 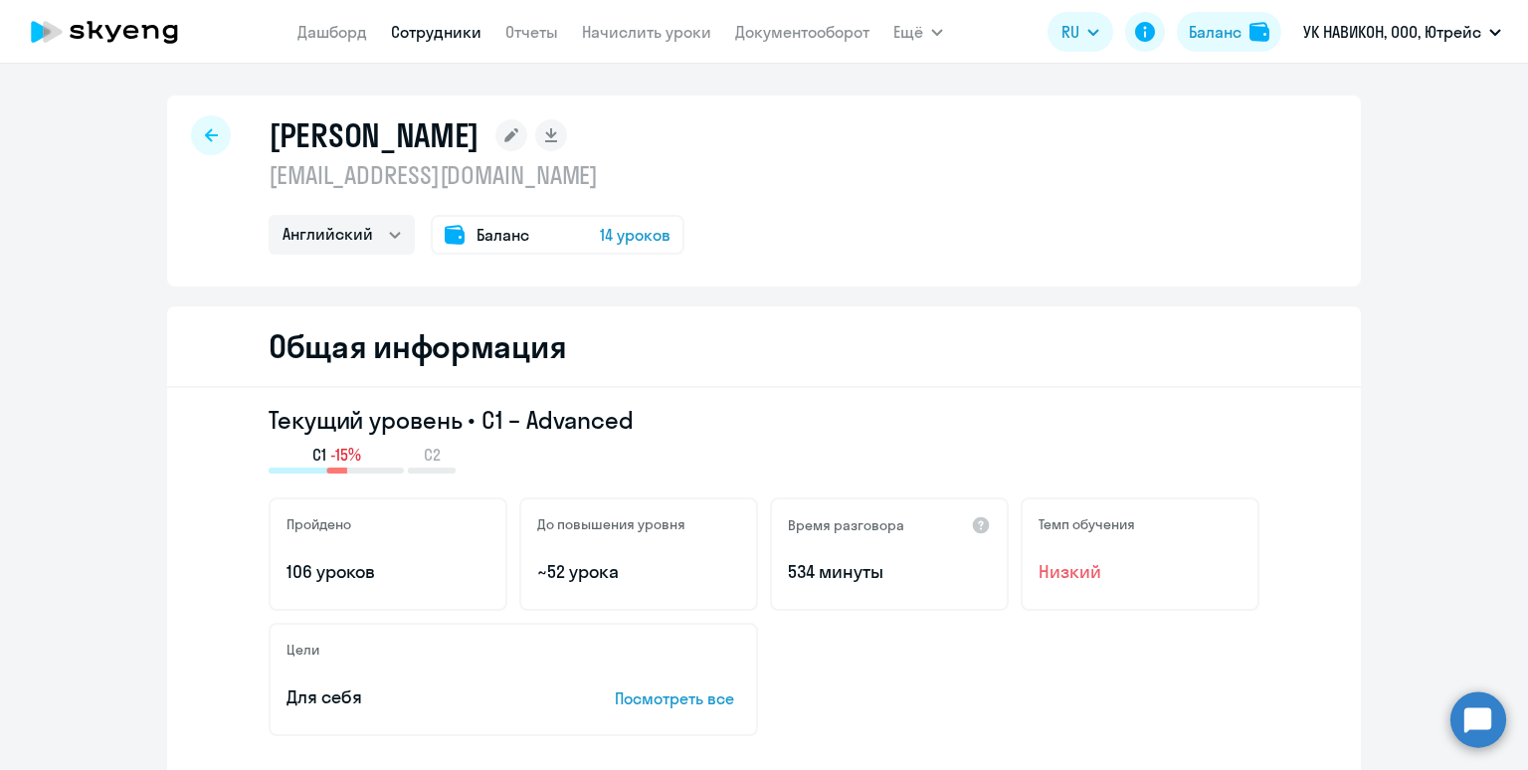 I want to click on p: 534 минуты, so click(x=889, y=572).